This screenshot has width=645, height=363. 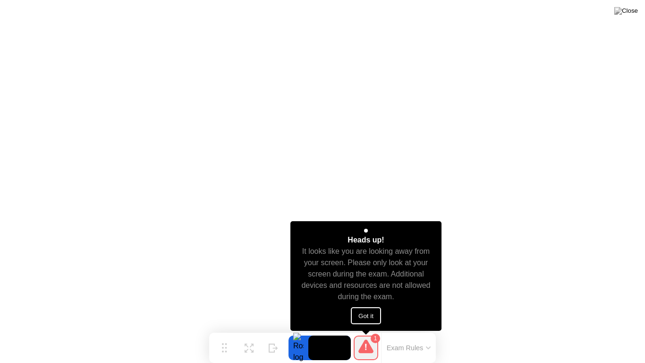 I want to click on button: Got it, so click(x=366, y=316).